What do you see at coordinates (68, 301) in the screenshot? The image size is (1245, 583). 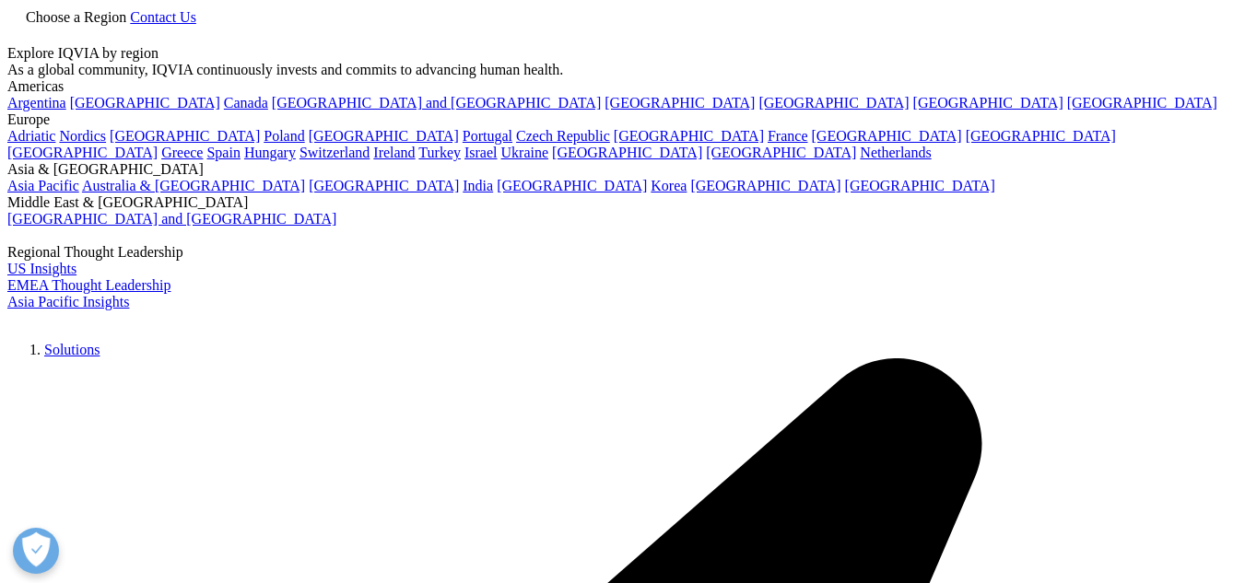 I see `span: Asia Pacific Insights` at bounding box center [68, 301].